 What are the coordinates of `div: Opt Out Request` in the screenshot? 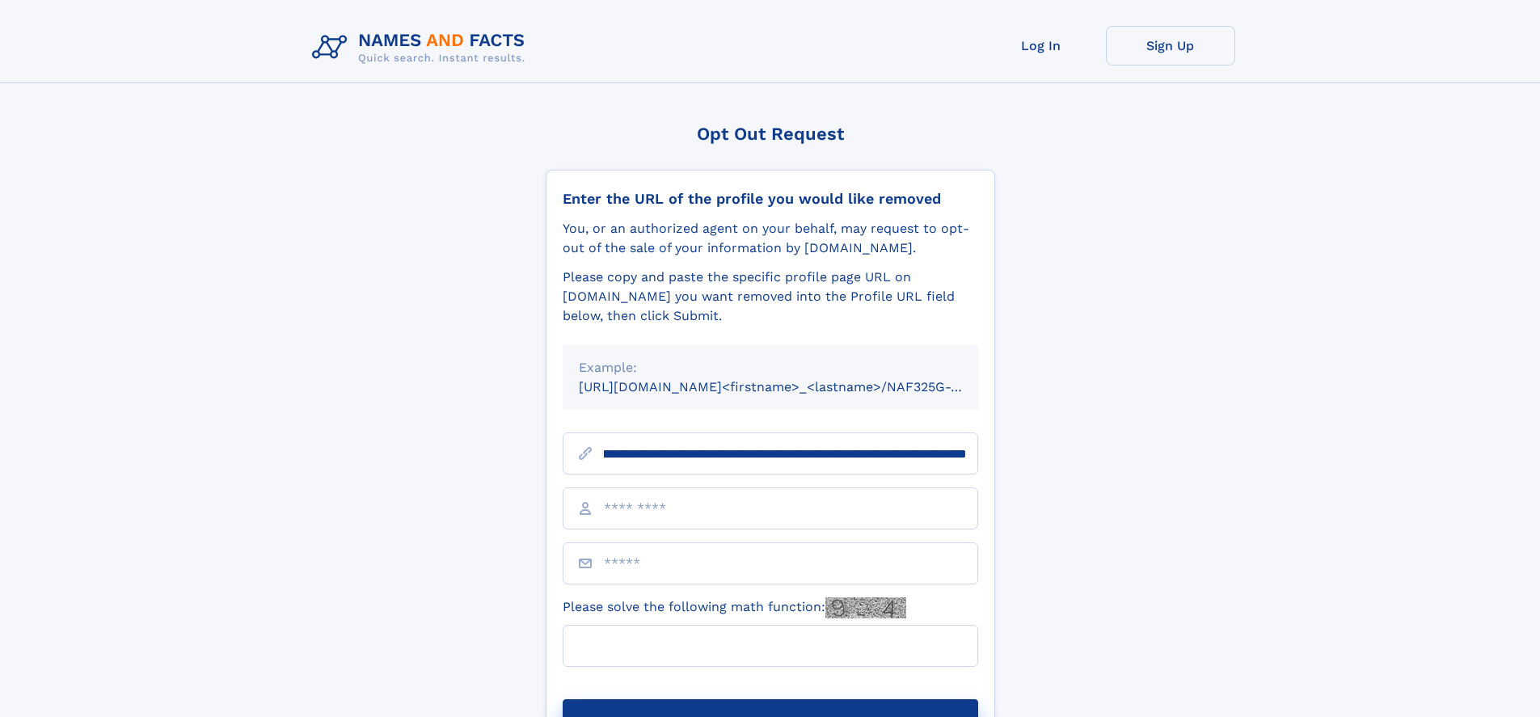 It's located at (770, 133).